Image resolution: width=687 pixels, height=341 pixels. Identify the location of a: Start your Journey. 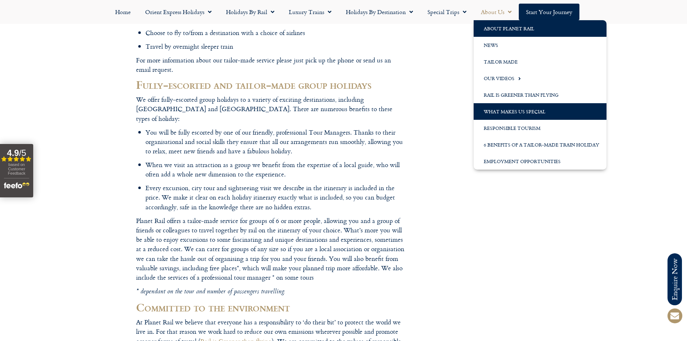
(549, 12).